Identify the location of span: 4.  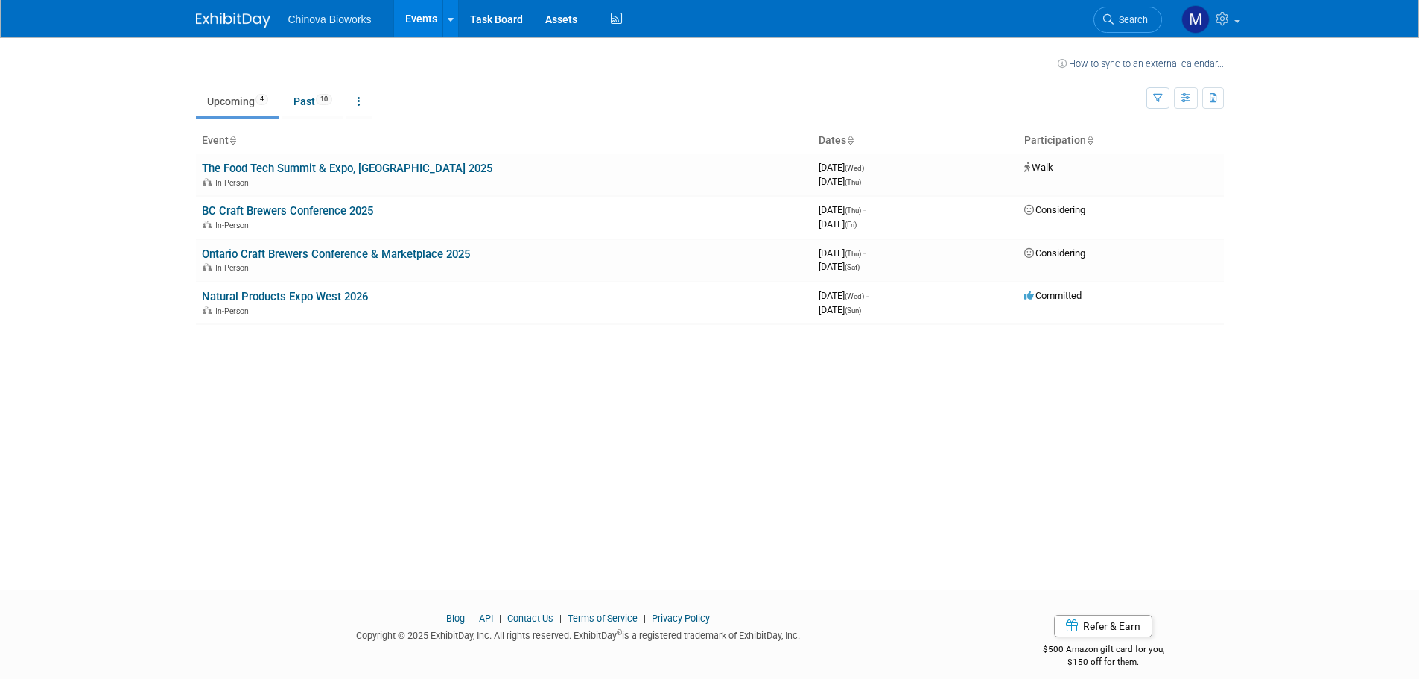
(261, 99).